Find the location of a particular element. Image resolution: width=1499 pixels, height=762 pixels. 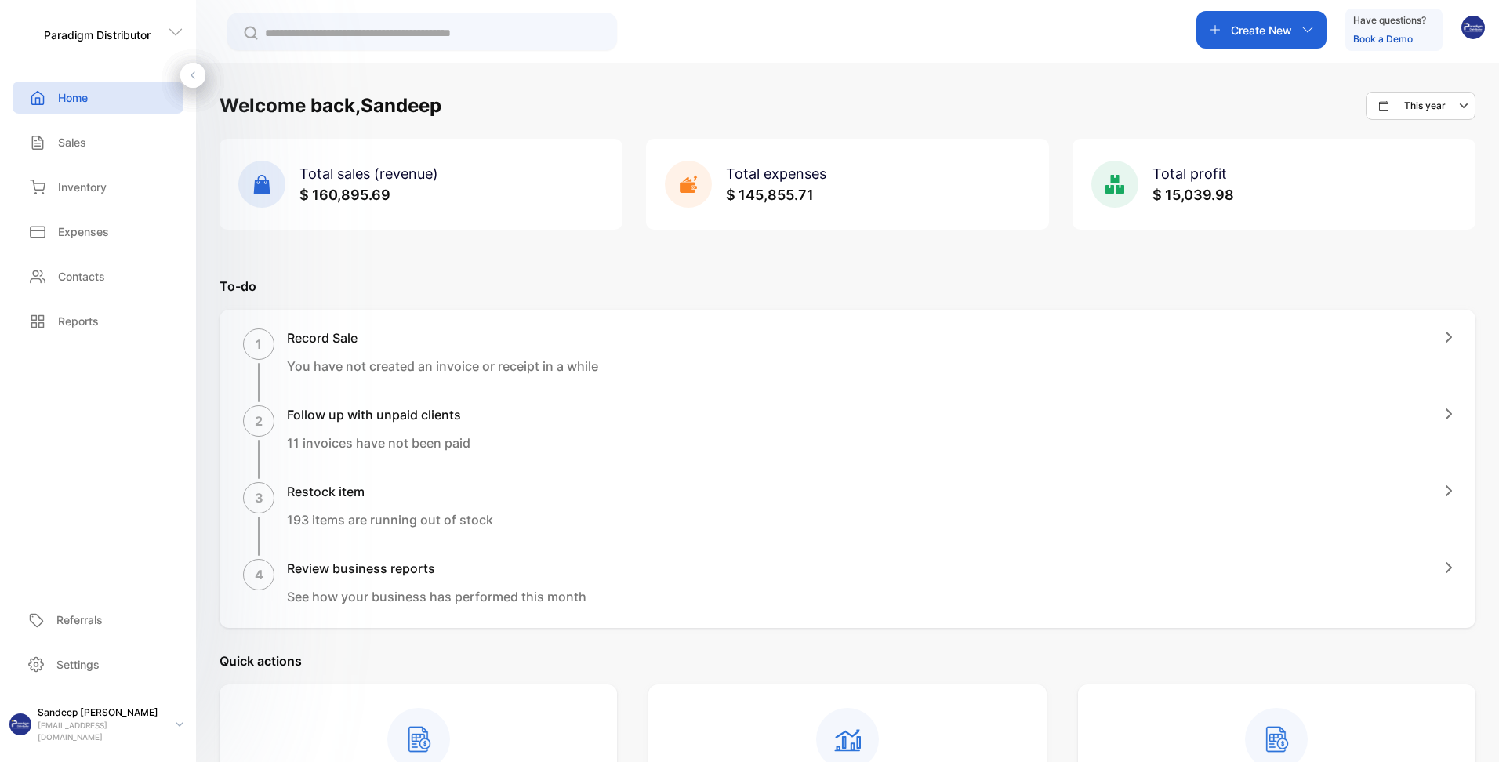

p: Create New is located at coordinates (1261, 30).